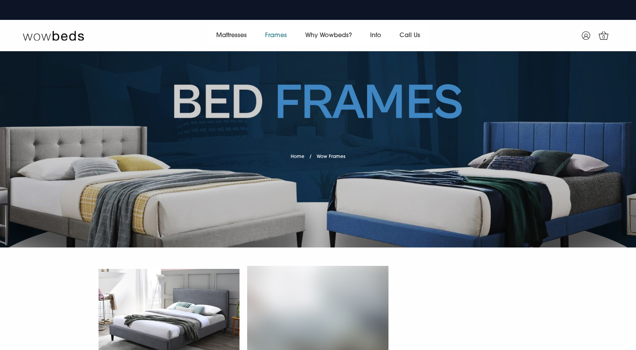 The width and height of the screenshot is (636, 350). What do you see at coordinates (410, 36) in the screenshot?
I see `a: Call Us` at bounding box center [410, 36].